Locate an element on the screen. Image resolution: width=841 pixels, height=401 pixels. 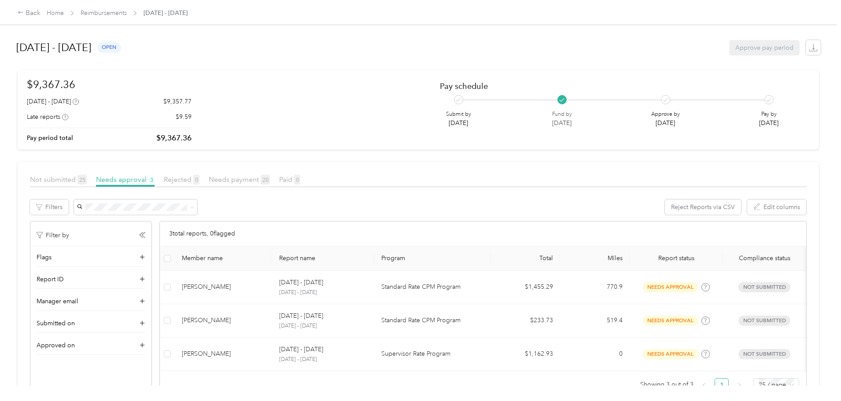
span: Manager email is located at coordinates (57, 301).